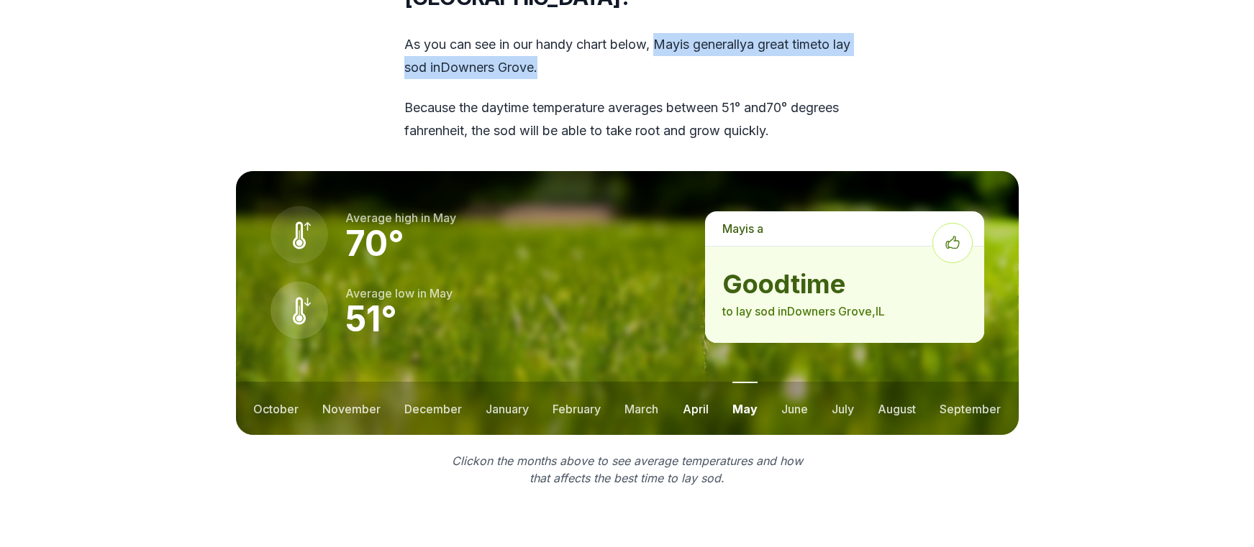 The height and width of the screenshot is (547, 1254). I want to click on button: december, so click(433, 408).